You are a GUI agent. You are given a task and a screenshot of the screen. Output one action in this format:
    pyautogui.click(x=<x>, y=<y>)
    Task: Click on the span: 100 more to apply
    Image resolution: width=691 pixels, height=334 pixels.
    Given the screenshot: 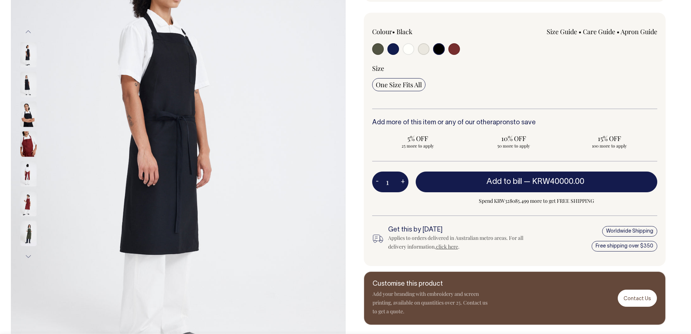 What is the action you would take?
    pyautogui.click(x=610, y=146)
    